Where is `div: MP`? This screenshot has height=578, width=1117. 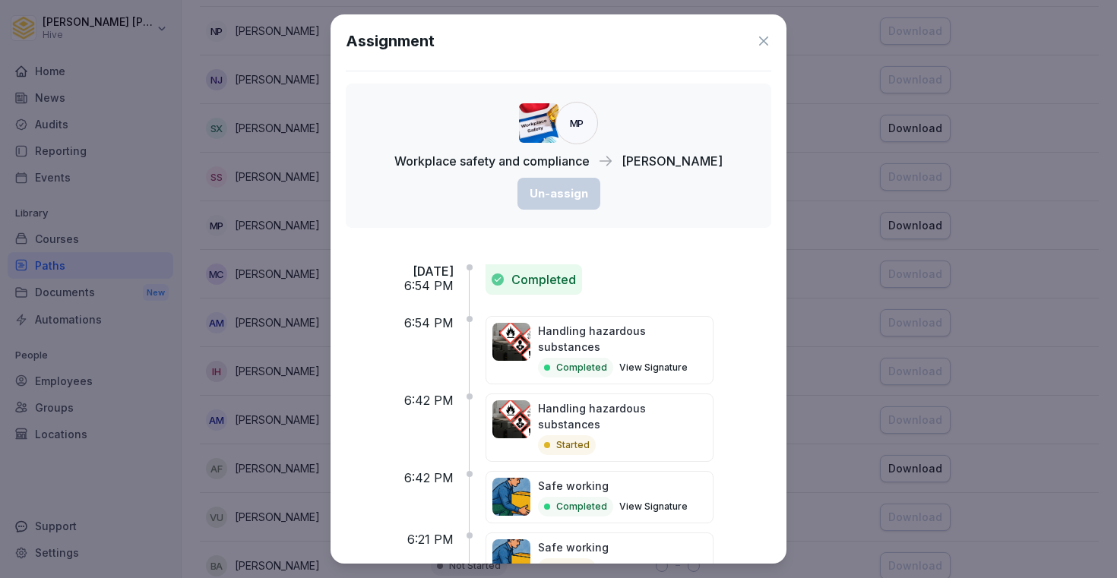 div: MP is located at coordinates (577, 123).